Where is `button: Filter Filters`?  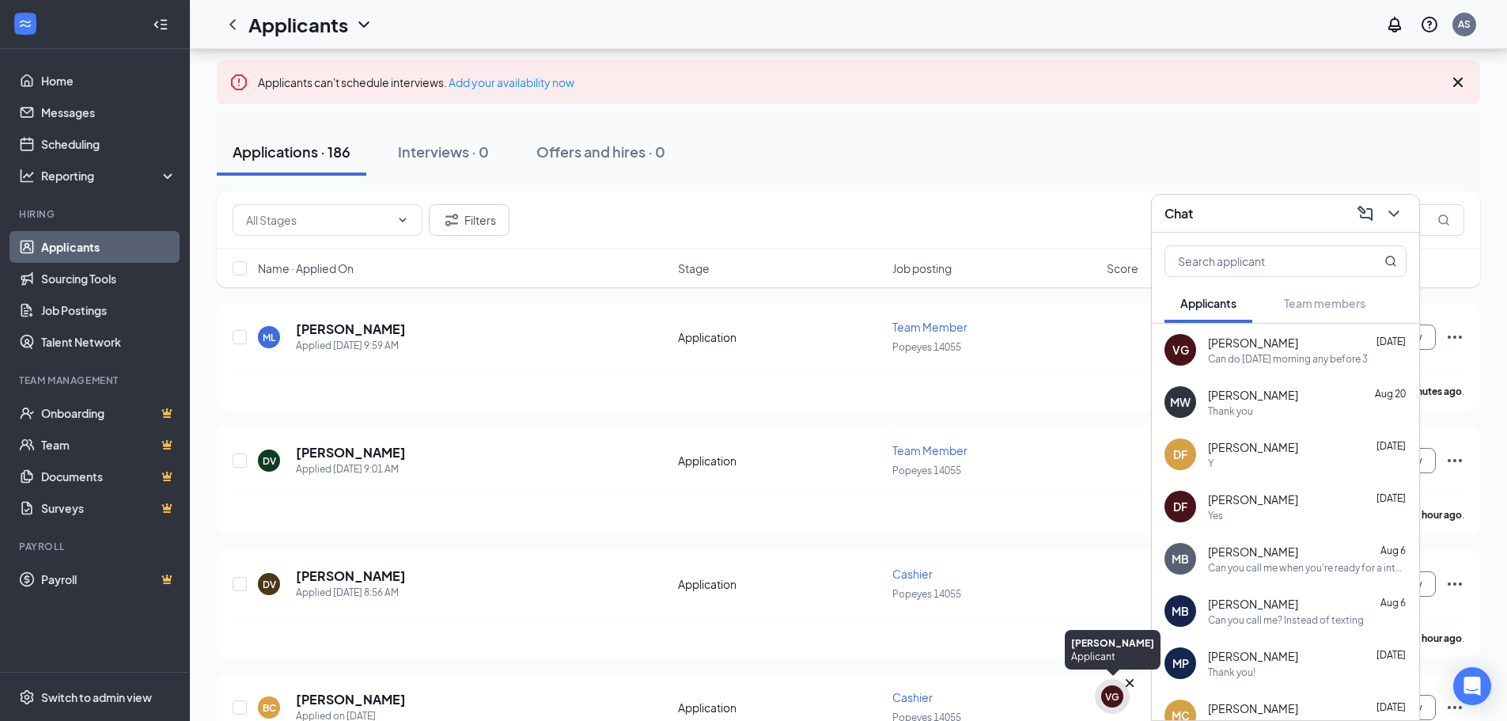 button: Filter Filters is located at coordinates (469, 220).